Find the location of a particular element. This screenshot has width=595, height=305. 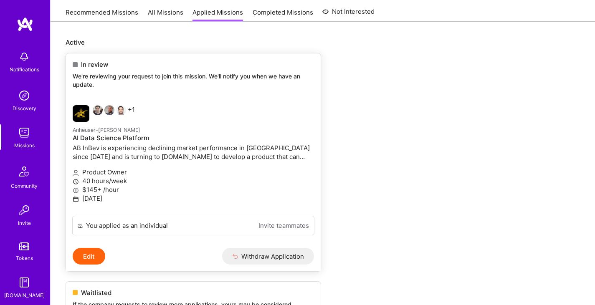

a: Completed Missions is located at coordinates (282, 15).